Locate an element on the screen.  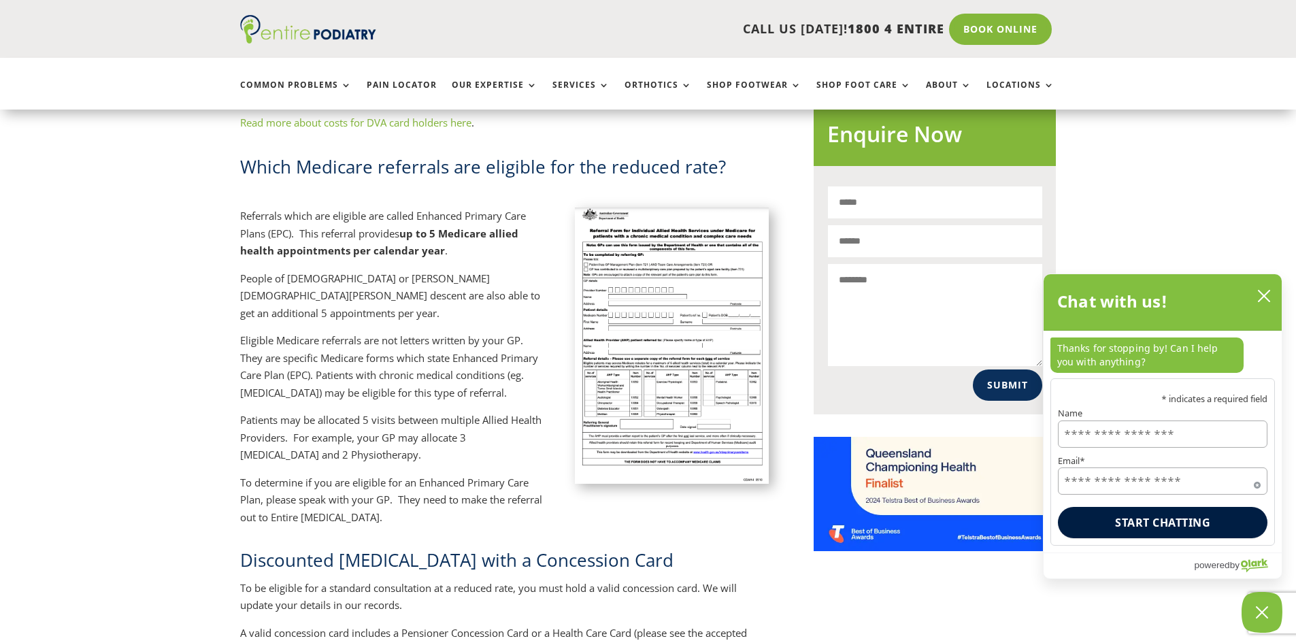
a: Our Expertise is located at coordinates (494, 95).